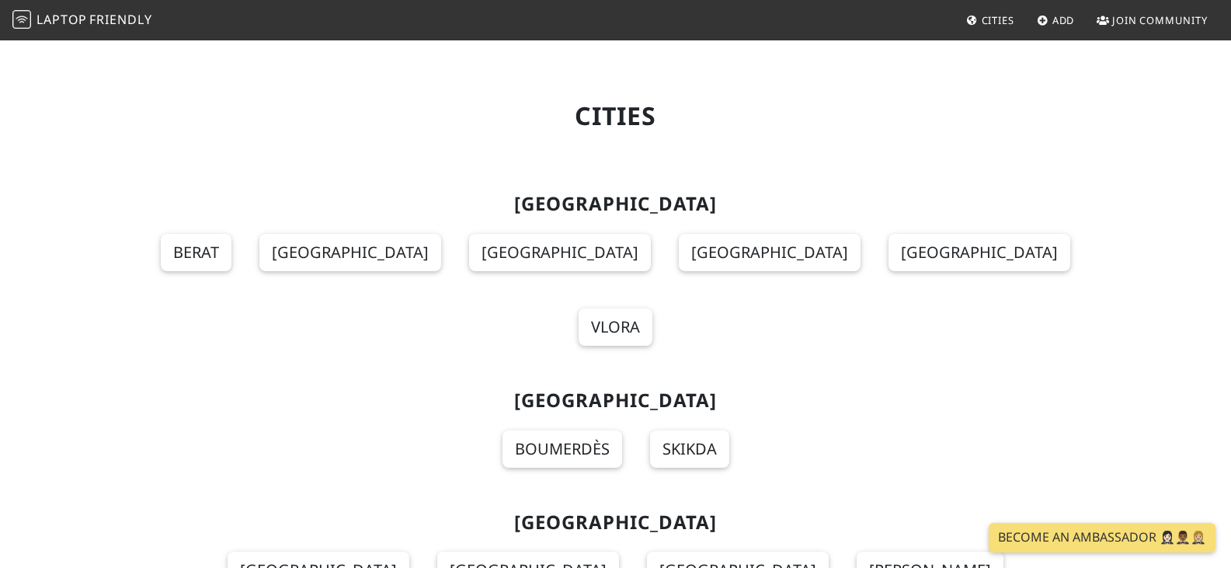 This screenshot has height=568, width=1231. I want to click on span: Laptop, so click(61, 19).